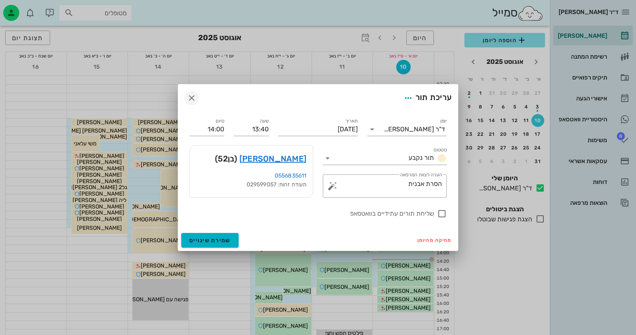 The width and height of the screenshot is (636, 335). What do you see at coordinates (421, 174) in the screenshot?
I see `label: הערה לצוות המרפאה` at bounding box center [421, 174].